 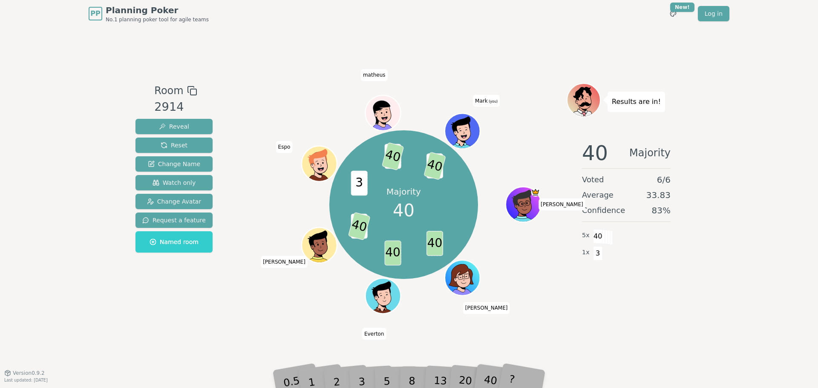 What do you see at coordinates (535, 192) in the screenshot?
I see `span: Rafael is the host` at bounding box center [535, 192].